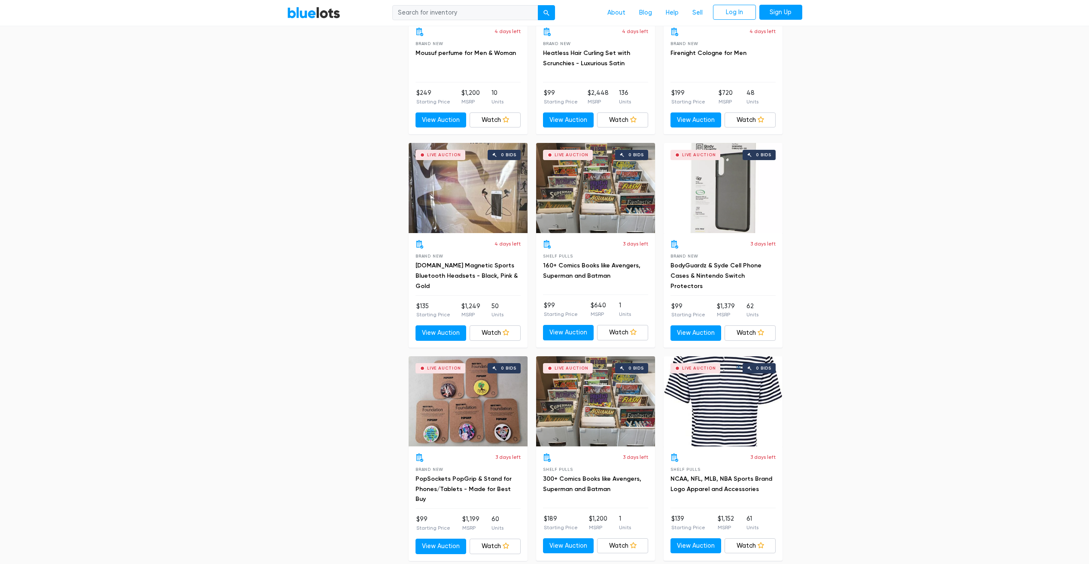  What do you see at coordinates (464, 489) in the screenshot?
I see `a: PopSockets PopGrip & Stand for Phones/Tablets - Made for Best Buy` at bounding box center [464, 489].